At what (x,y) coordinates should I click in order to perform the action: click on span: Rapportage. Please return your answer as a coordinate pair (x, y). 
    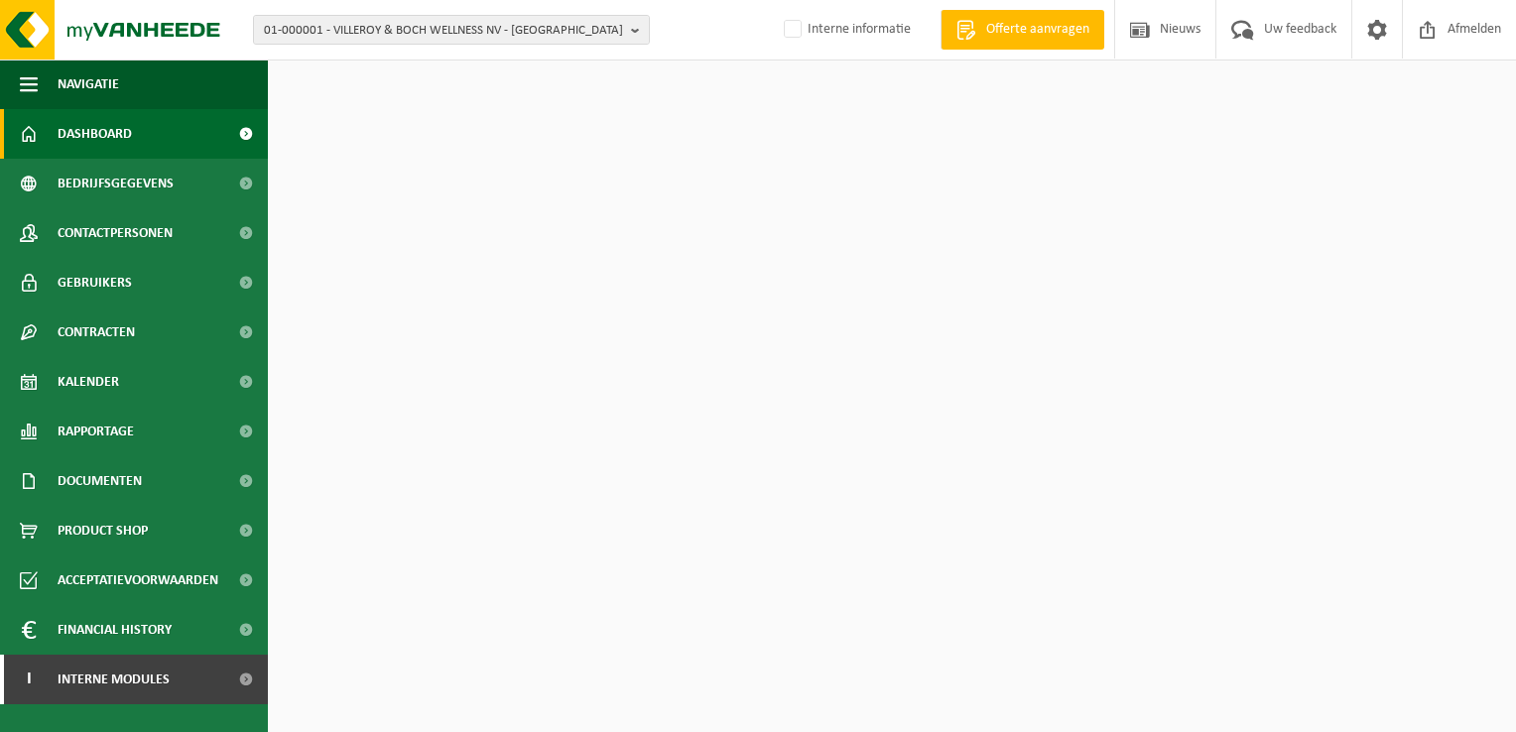
    Looking at the image, I should click on (95, 432).